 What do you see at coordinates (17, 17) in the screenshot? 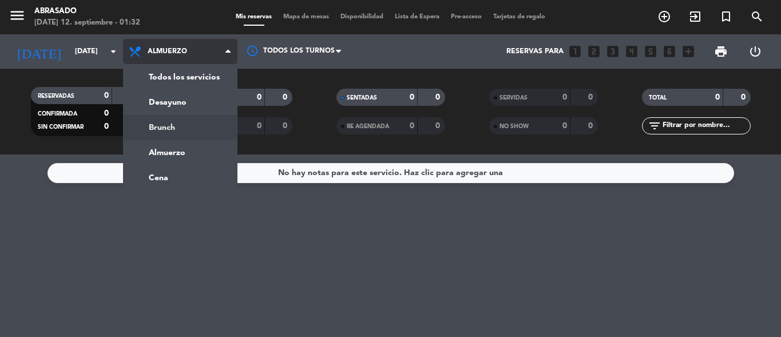
I see `button: menu` at bounding box center [17, 17].